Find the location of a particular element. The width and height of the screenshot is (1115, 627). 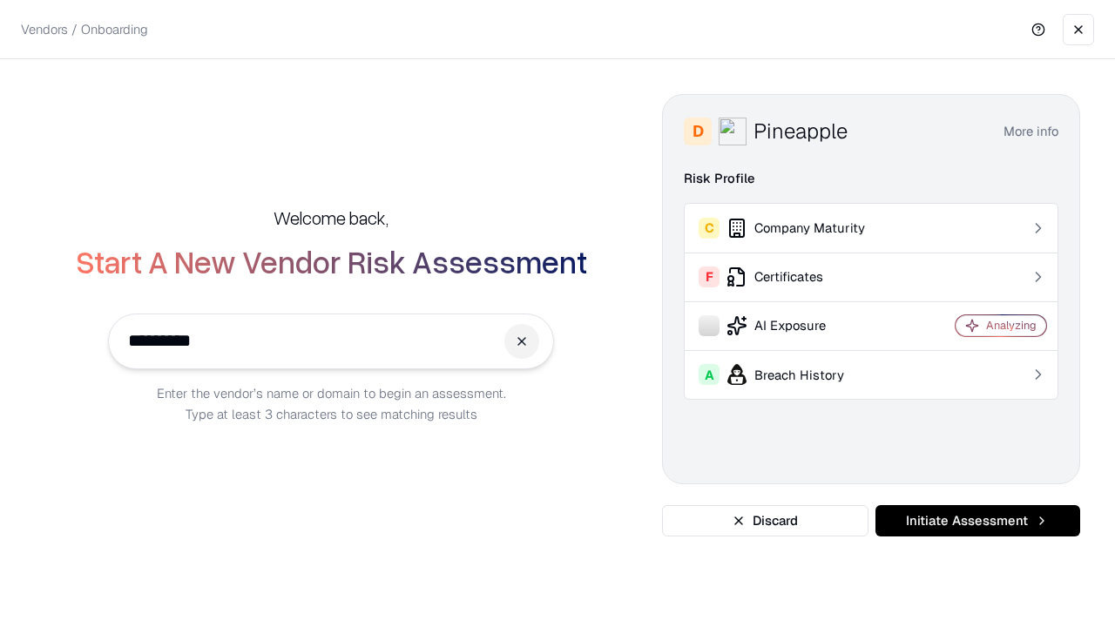

h2: Start A New Vendor Risk Assessment is located at coordinates (331, 261).